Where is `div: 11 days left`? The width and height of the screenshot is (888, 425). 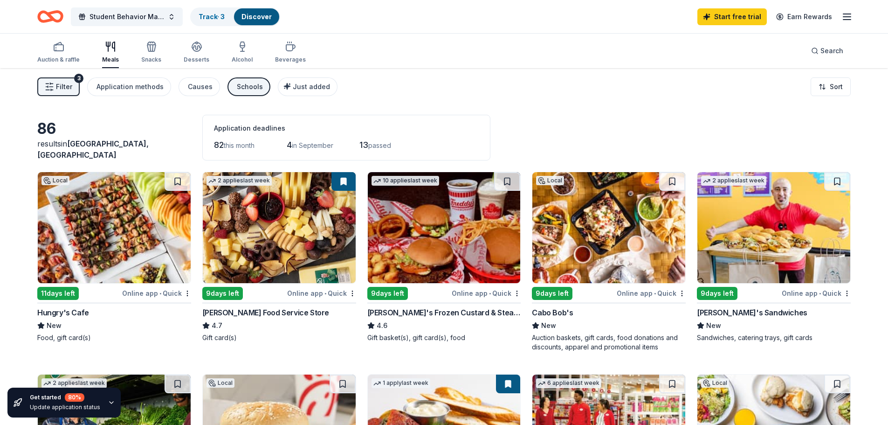 div: 11 days left is located at coordinates (58, 293).